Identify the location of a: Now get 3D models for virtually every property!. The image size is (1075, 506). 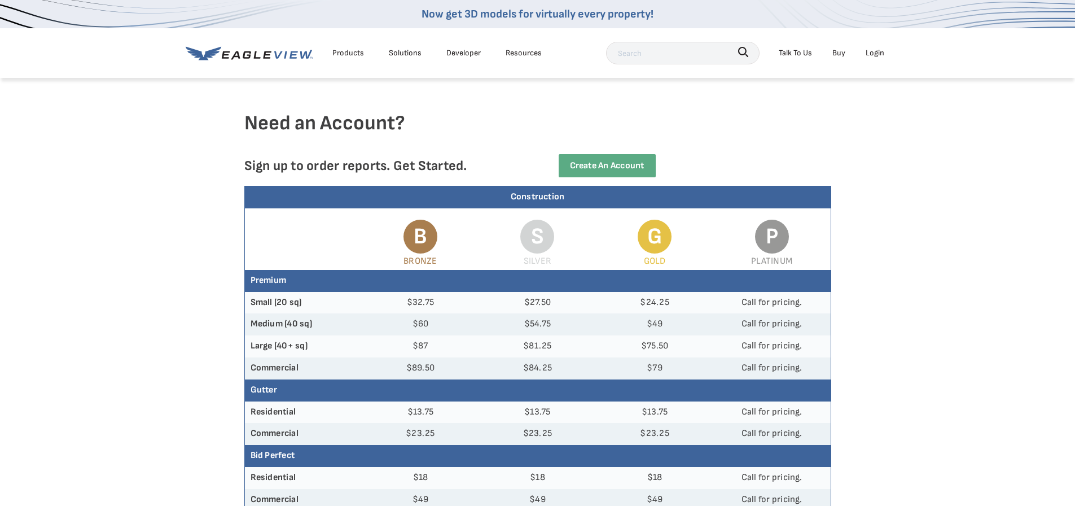
(537, 14).